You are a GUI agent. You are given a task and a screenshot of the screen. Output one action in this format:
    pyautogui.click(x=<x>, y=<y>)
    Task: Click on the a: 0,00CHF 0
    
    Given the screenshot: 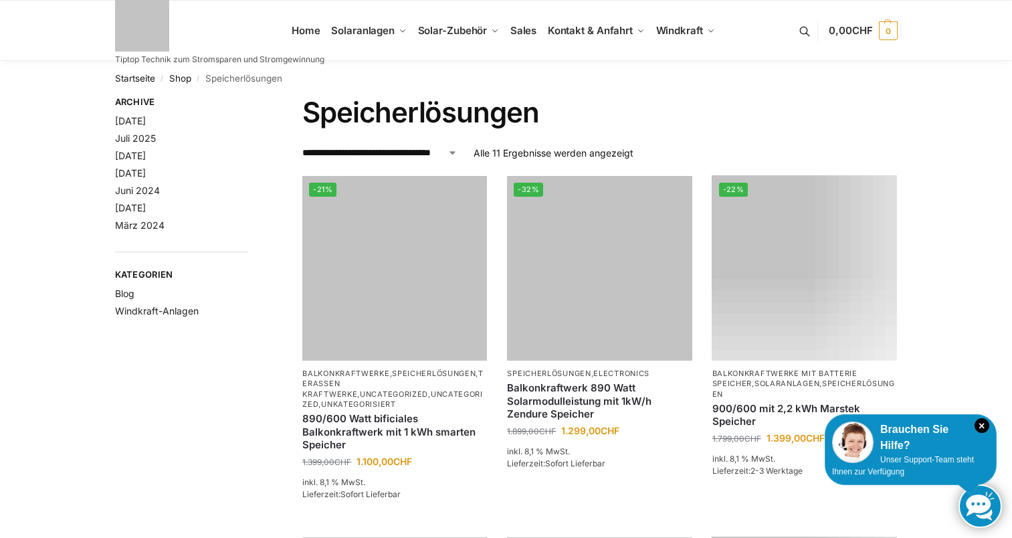 What is the action you would take?
    pyautogui.click(x=863, y=31)
    